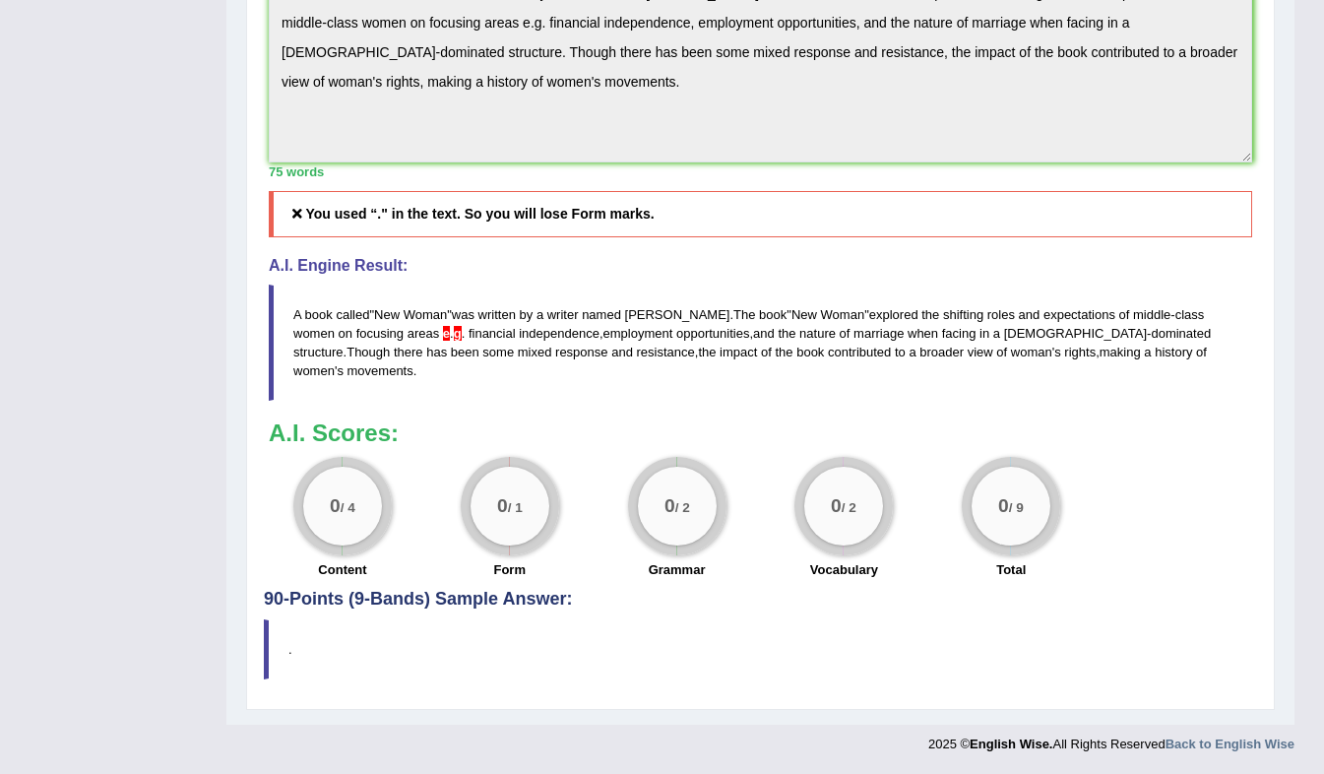 The height and width of the screenshot is (774, 1324). Describe the element at coordinates (844, 569) in the screenshot. I see `label: Vocabulary` at that location.